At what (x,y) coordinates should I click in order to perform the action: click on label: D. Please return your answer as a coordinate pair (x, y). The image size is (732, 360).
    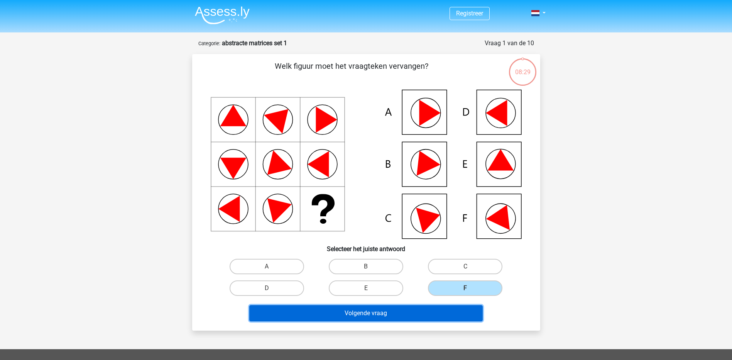
    Looking at the image, I should click on (267, 288).